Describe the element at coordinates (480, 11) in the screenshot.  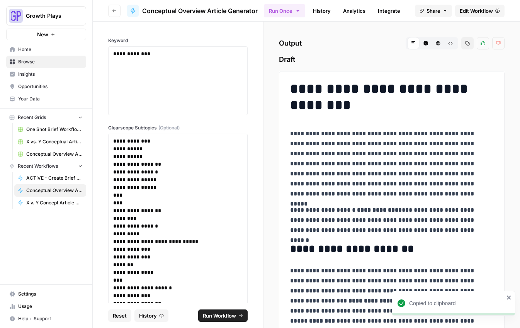
I see `a: Edit Workflow` at that location.